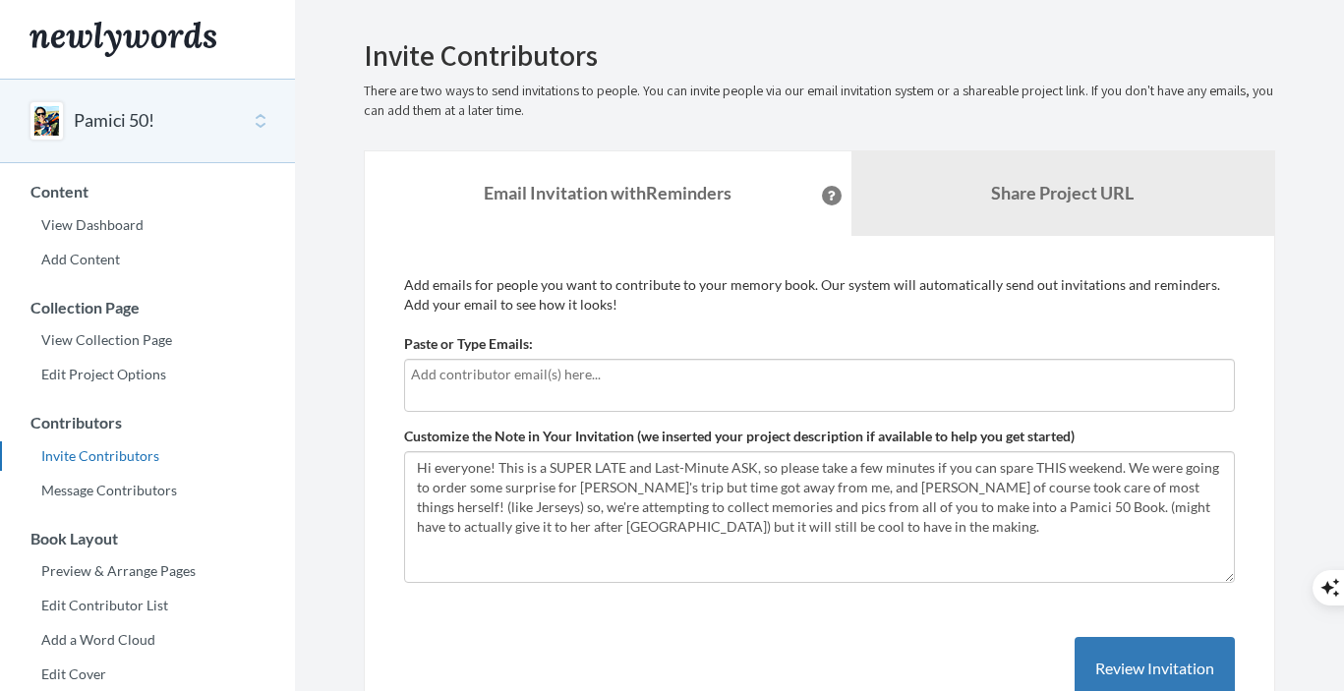  Describe the element at coordinates (819, 295) in the screenshot. I see `p: Add emails for people you want to contribute to your memory book. Our system will automatically s...` at that location.